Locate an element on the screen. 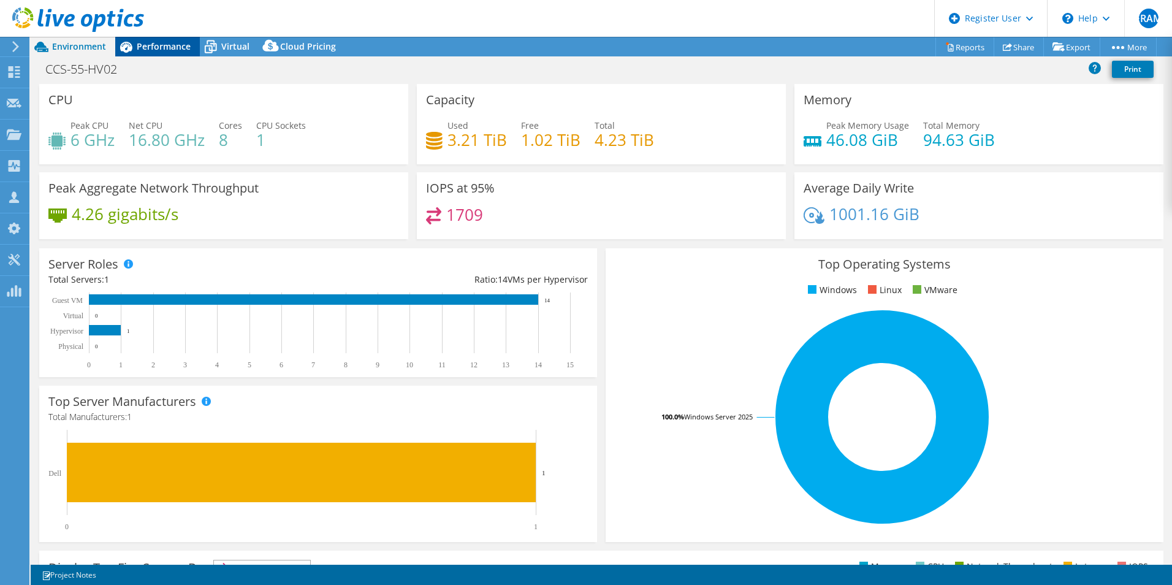 The width and height of the screenshot is (1172, 585). span: Virtual is located at coordinates (235, 46).